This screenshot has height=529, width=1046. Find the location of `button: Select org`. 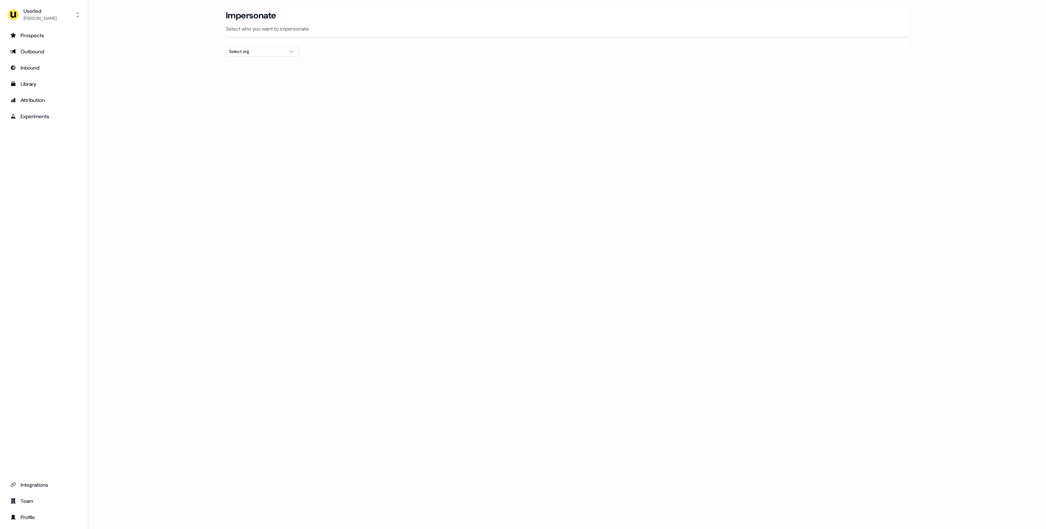

button: Select org is located at coordinates (263, 52).